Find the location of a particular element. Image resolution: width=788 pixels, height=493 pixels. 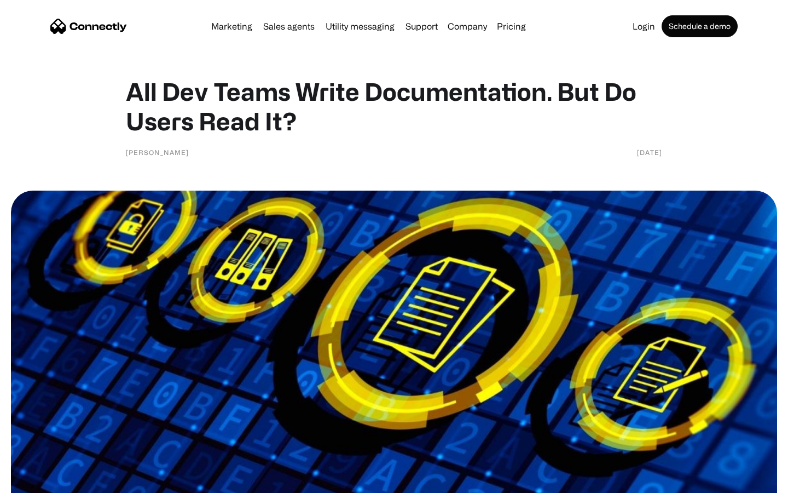

a: Pricing is located at coordinates (511, 26).